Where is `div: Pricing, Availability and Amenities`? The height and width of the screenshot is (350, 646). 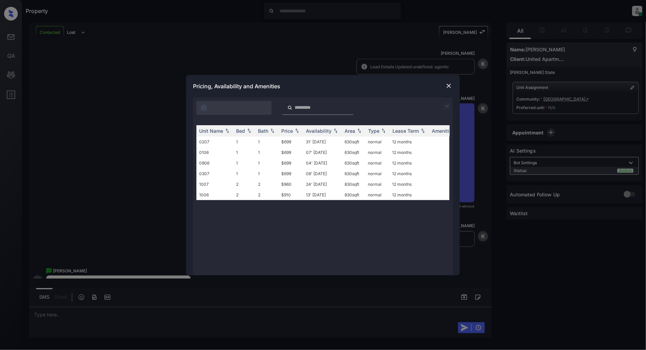
div: Pricing, Availability and Amenities is located at coordinates (323, 86).